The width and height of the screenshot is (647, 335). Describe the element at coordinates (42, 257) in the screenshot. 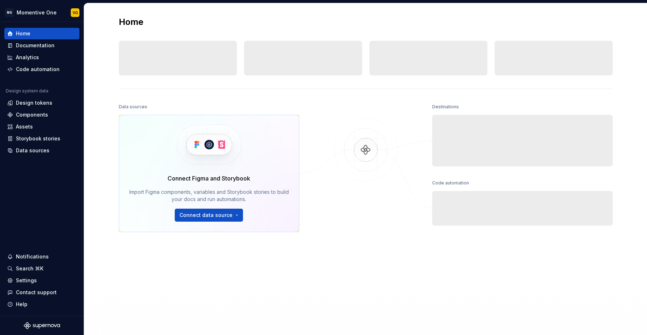

I see `button: Notifications` at that location.